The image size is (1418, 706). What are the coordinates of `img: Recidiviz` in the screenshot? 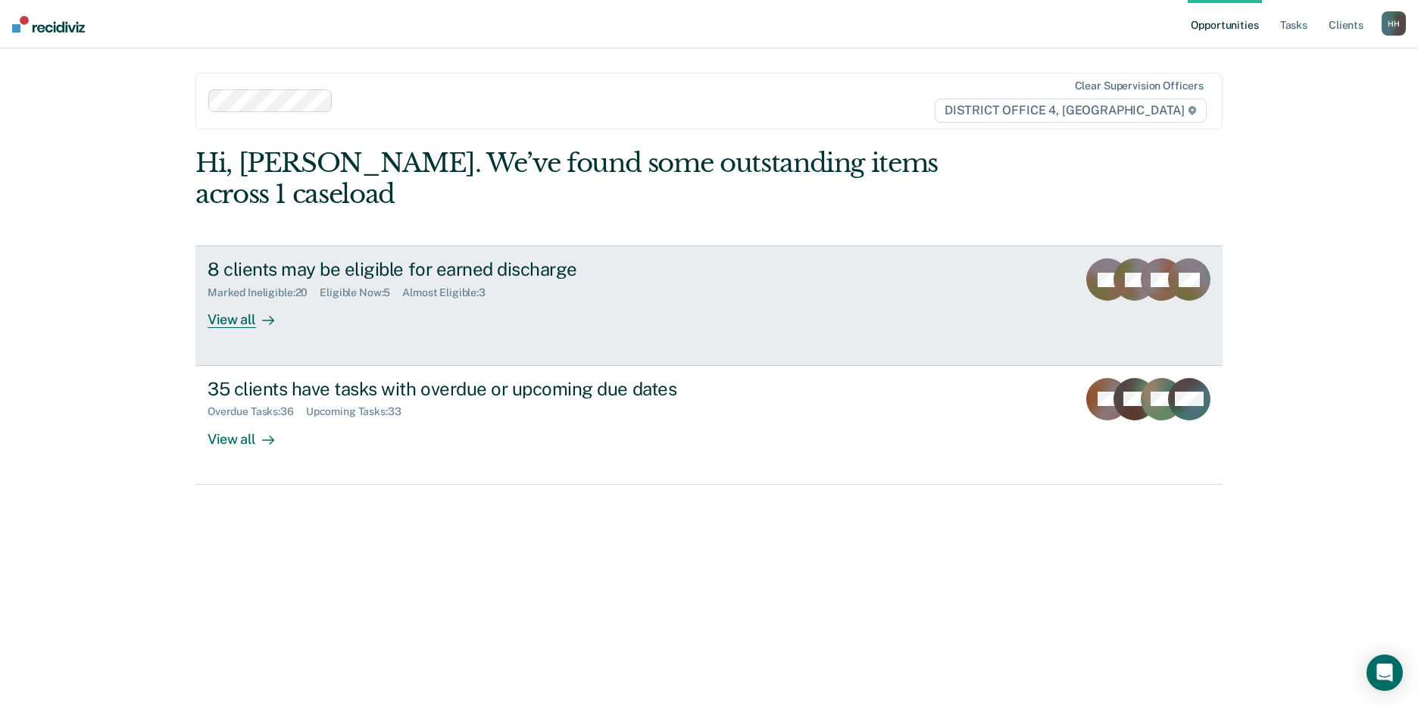 It's located at (48, 24).